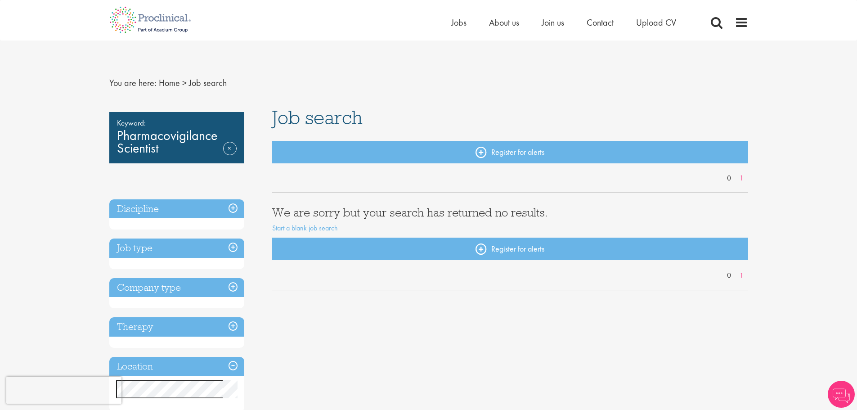 Image resolution: width=857 pixels, height=410 pixels. Describe the element at coordinates (177, 327) in the screenshot. I see `h3: Therapy` at that location.